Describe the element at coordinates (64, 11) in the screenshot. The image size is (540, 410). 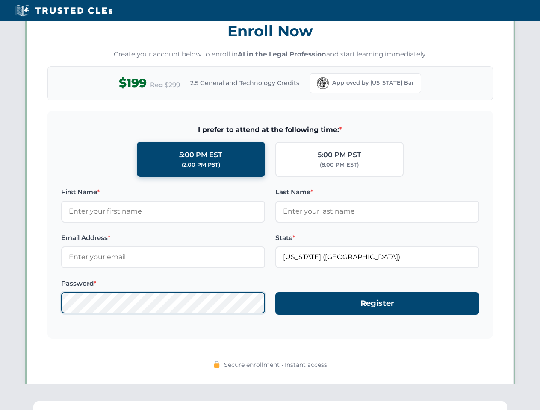
I see `img: Trusted CLEs` at that location.